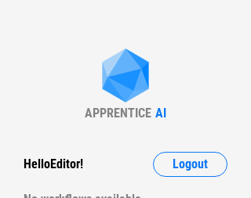 This screenshot has width=251, height=198. What do you see at coordinates (161, 113) in the screenshot?
I see `div: AI` at bounding box center [161, 113].